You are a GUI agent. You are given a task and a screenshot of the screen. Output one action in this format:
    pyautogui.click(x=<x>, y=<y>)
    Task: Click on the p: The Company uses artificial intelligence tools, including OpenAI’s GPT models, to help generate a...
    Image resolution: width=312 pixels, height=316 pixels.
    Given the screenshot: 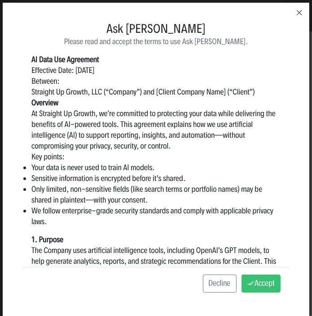 What is the action you would take?
    pyautogui.click(x=156, y=261)
    